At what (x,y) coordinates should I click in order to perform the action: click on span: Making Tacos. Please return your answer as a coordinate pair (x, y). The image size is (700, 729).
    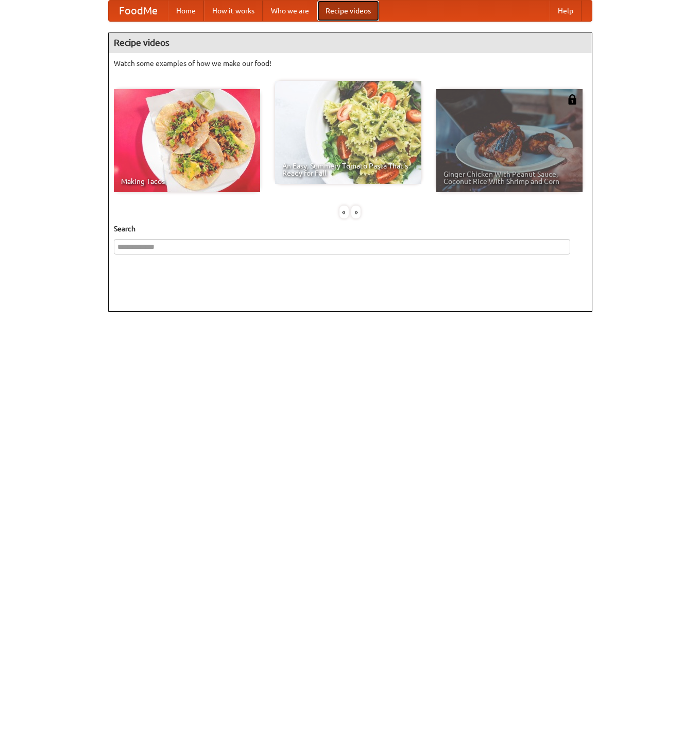
    Looking at the image, I should click on (187, 181).